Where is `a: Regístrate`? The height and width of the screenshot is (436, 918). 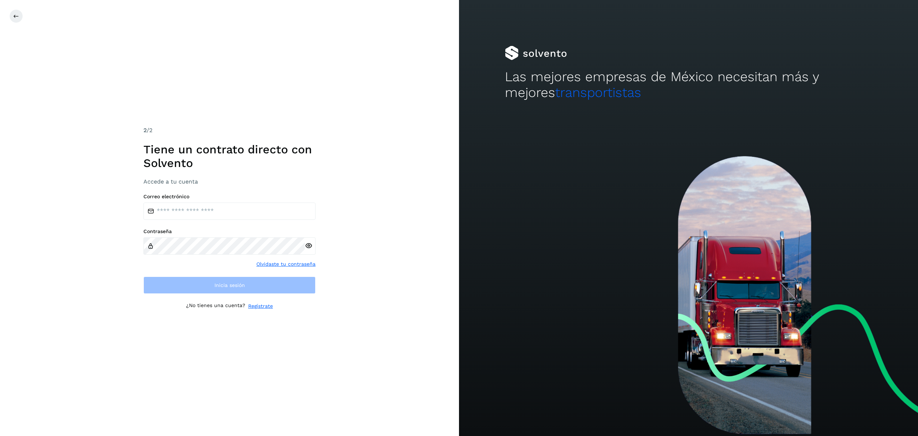
a: Regístrate is located at coordinates (260, 306).